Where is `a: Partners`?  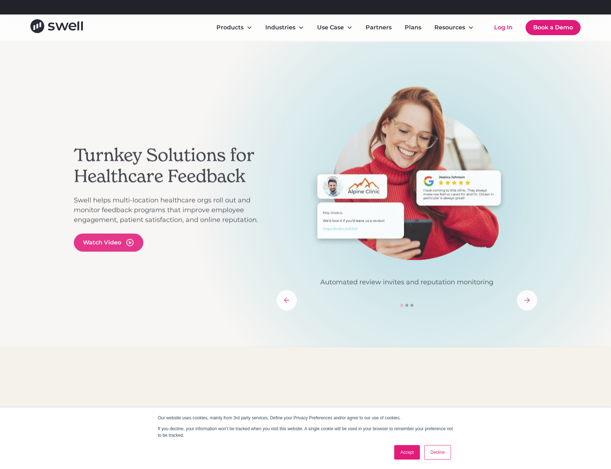 a: Partners is located at coordinates (379, 28).